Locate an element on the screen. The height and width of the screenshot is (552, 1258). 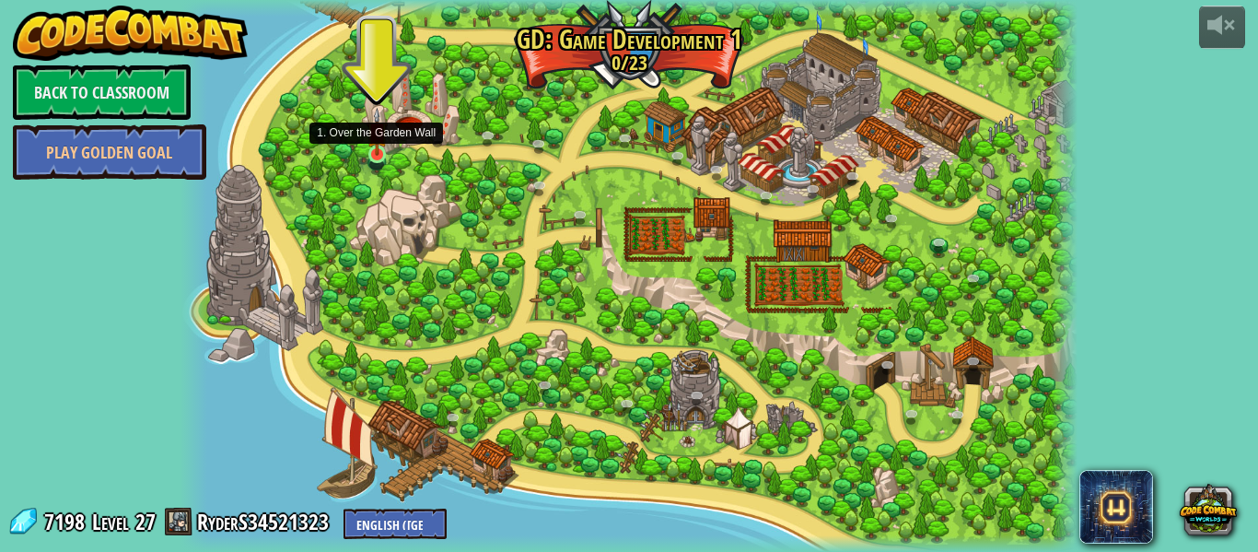
button: Adjust volume is located at coordinates (1222, 27).